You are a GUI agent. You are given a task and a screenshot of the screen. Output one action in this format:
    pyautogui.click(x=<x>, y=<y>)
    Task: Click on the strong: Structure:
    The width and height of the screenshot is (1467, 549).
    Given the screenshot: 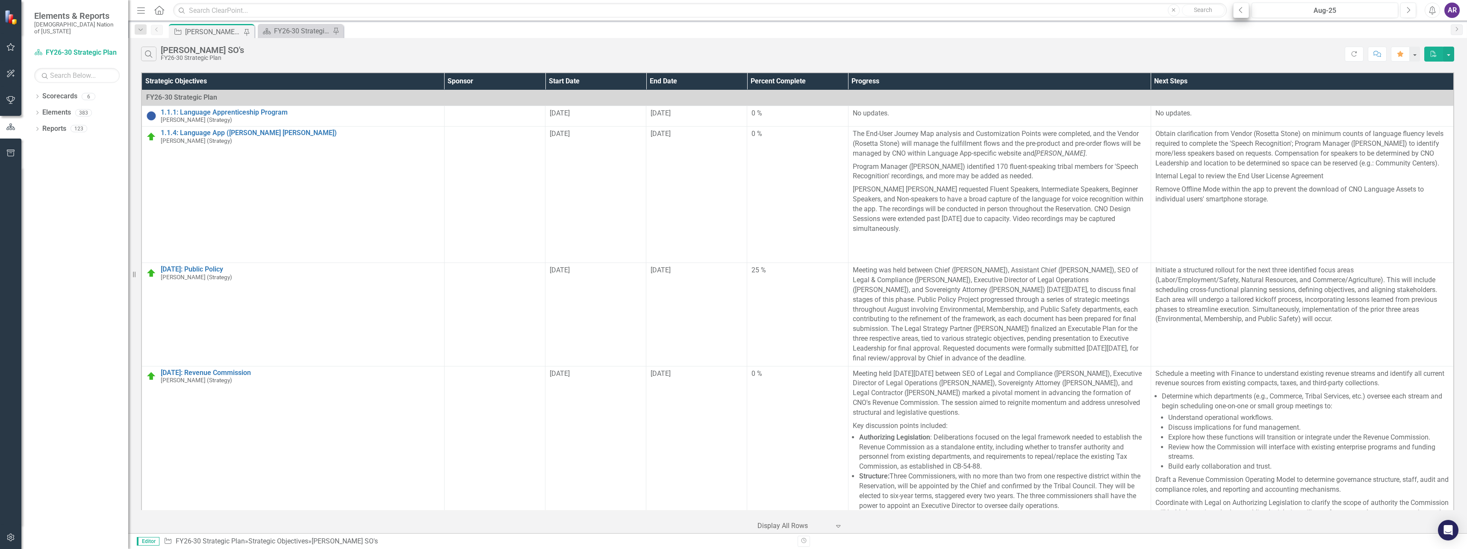 What is the action you would take?
    pyautogui.click(x=874, y=476)
    